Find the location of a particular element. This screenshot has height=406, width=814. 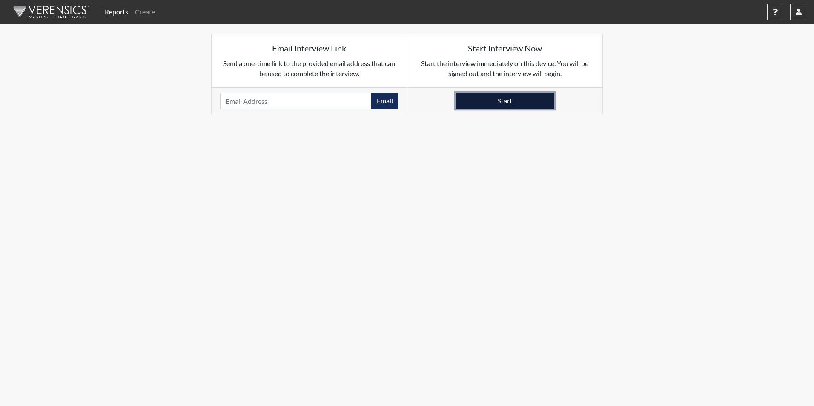

a: Create is located at coordinates (145, 12).